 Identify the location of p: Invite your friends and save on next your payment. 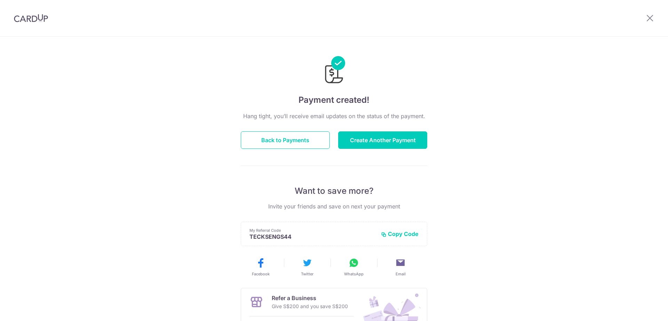
(334, 206).